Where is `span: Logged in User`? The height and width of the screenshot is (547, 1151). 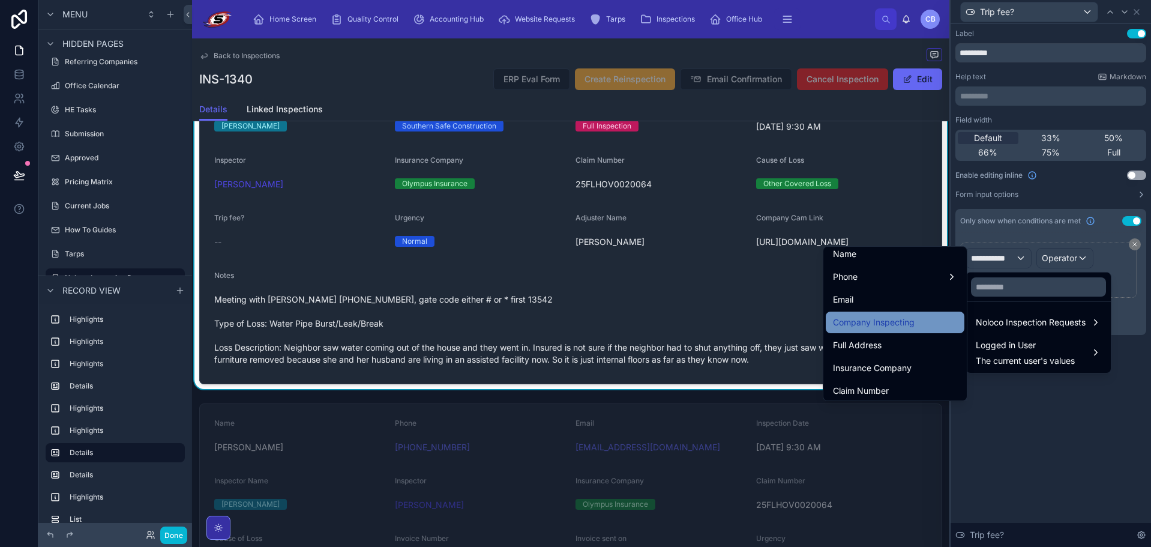 span: Logged in User is located at coordinates (1025, 345).